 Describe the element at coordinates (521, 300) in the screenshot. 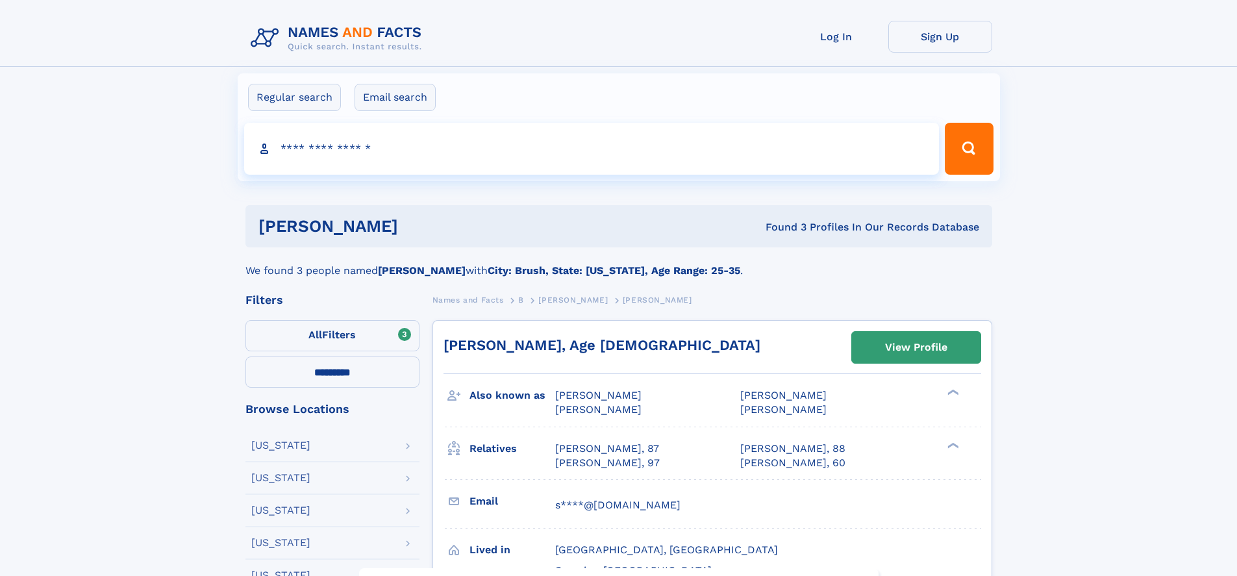

I see `span: B` at that location.